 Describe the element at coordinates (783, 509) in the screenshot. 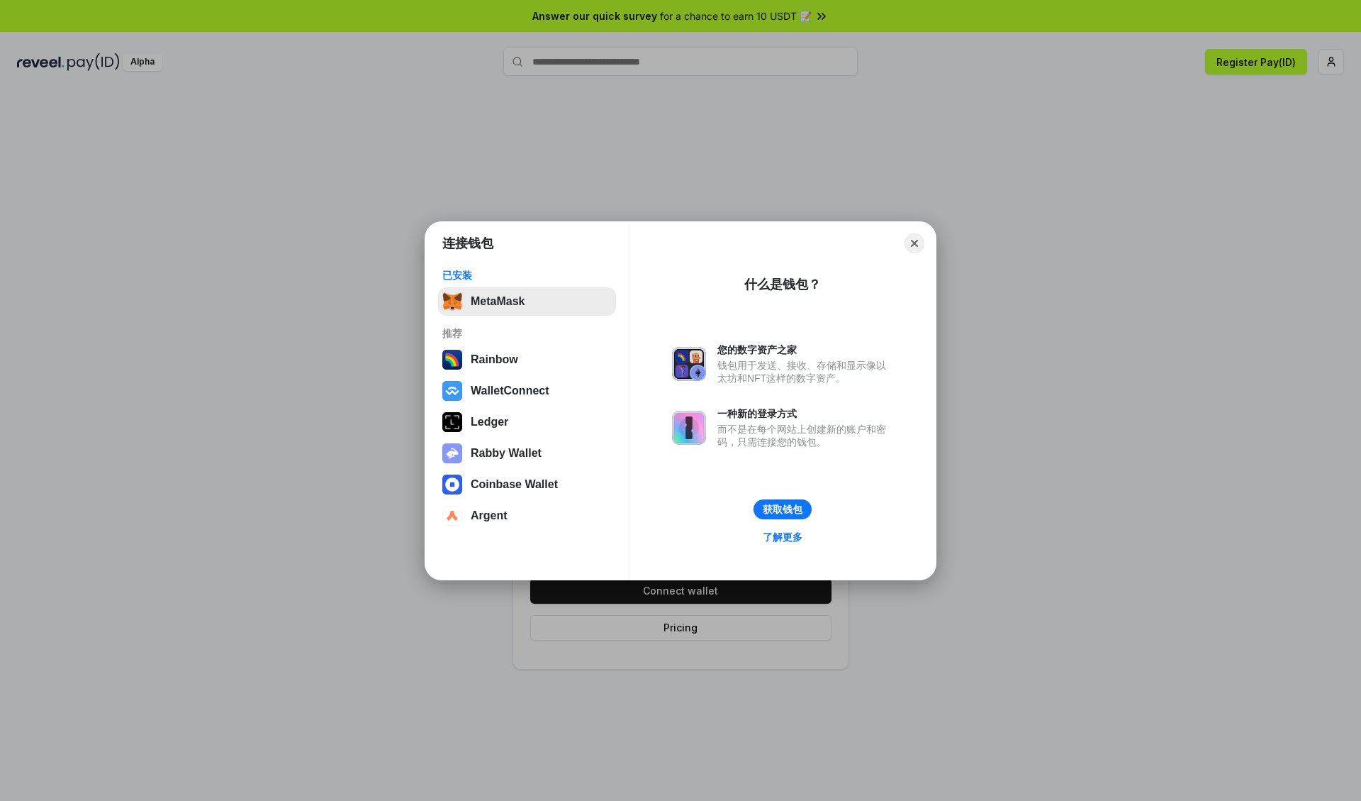

I see `button: 获取钱包` at that location.